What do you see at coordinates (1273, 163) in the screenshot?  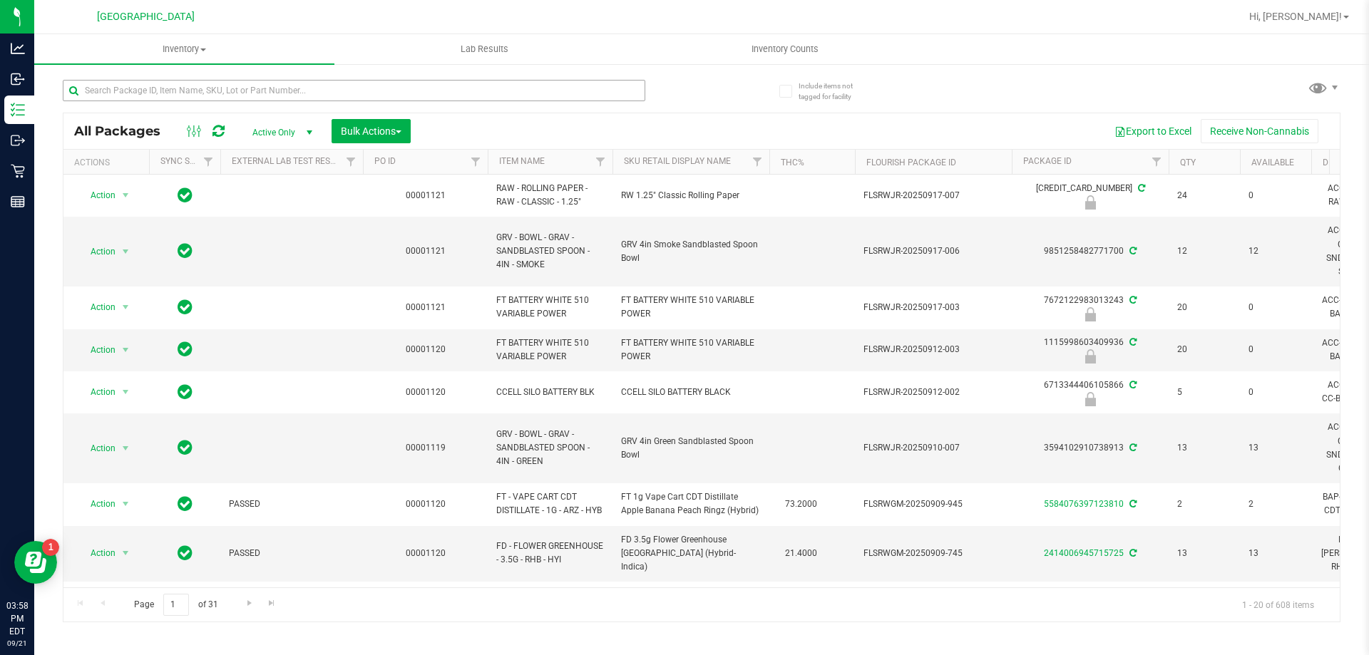 I see `a: Available` at bounding box center [1273, 163].